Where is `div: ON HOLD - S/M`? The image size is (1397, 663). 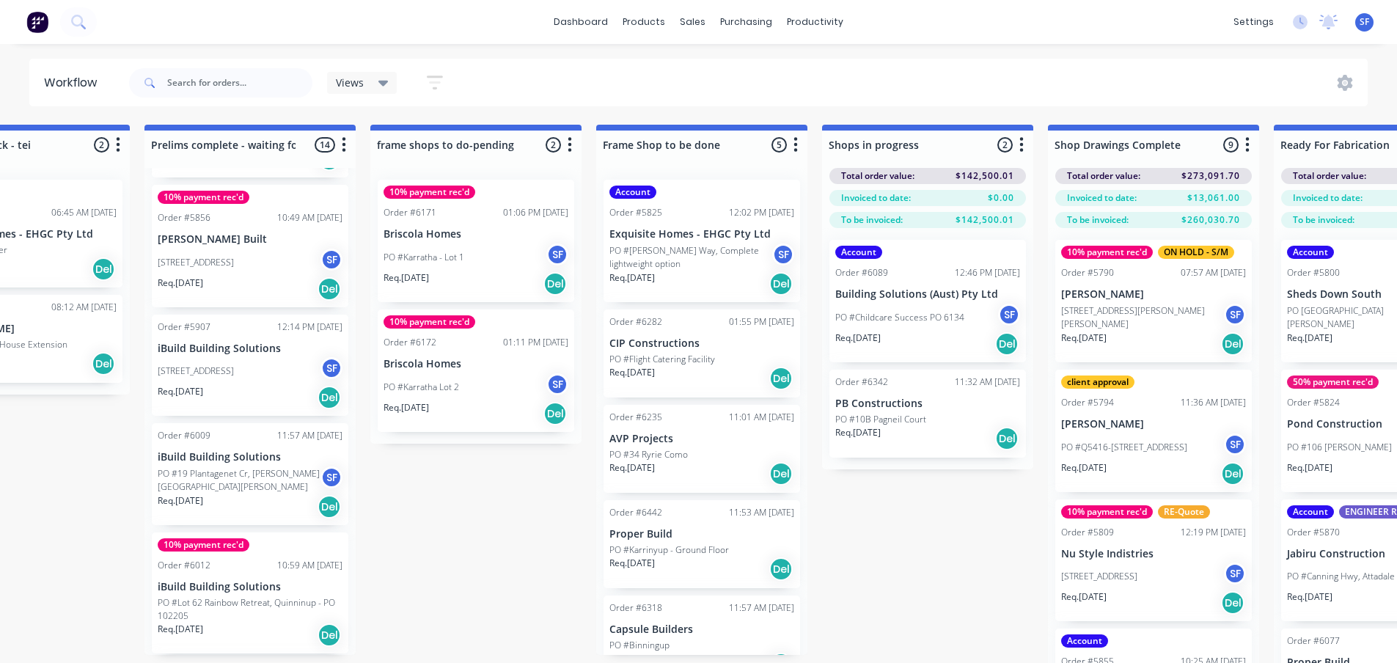
div: ON HOLD - S/M is located at coordinates (1196, 252).